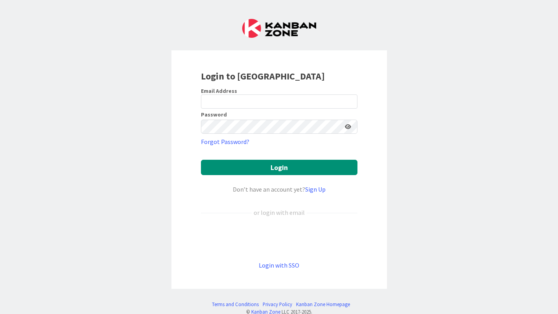  What do you see at coordinates (279, 212) in the screenshot?
I see `div: or login with email` at bounding box center [279, 212].